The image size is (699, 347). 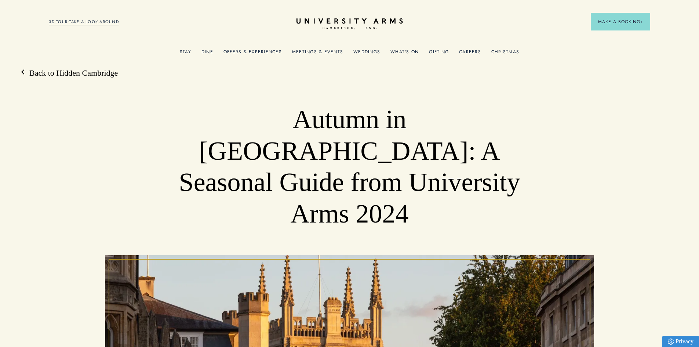 What do you see at coordinates (84, 22) in the screenshot?
I see `a: 3D TOUR:TAKE A LOOK AROUND` at bounding box center [84, 22].